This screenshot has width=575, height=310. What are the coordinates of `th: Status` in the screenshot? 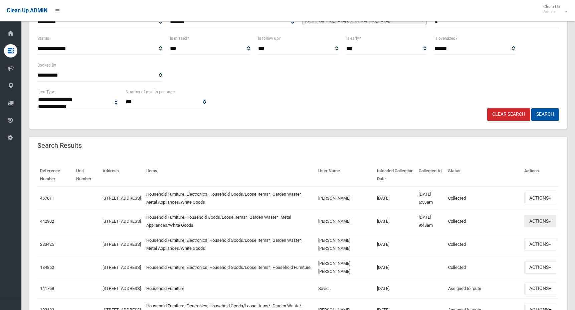 It's located at (484, 175).